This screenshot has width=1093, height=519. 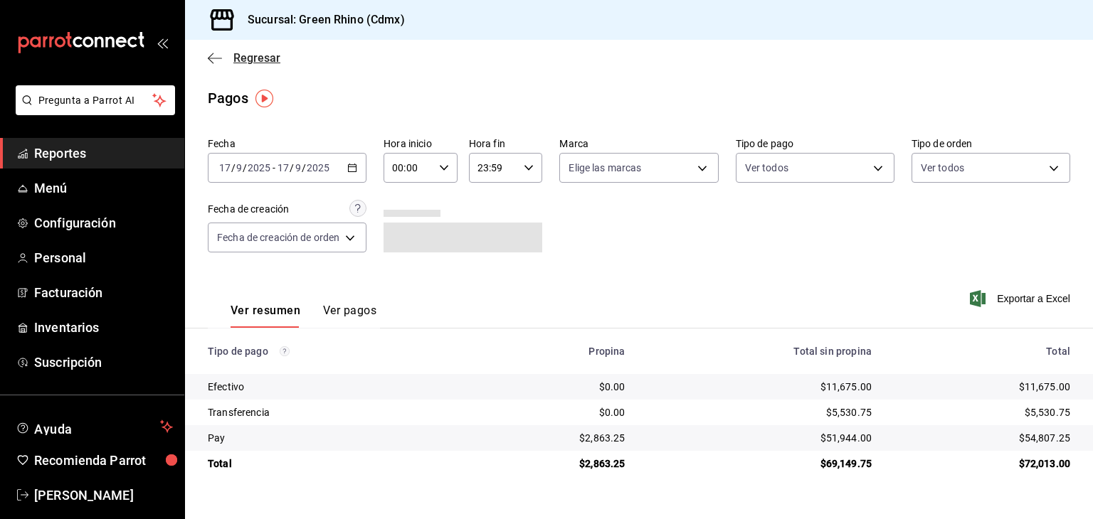 I want to click on a: Pregunta a Parrot AI, so click(x=92, y=110).